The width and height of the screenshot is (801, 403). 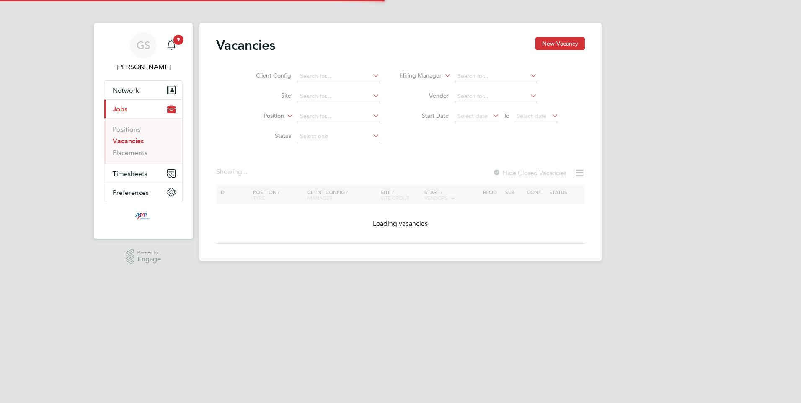 What do you see at coordinates (131, 192) in the screenshot?
I see `span: Preferences` at bounding box center [131, 192].